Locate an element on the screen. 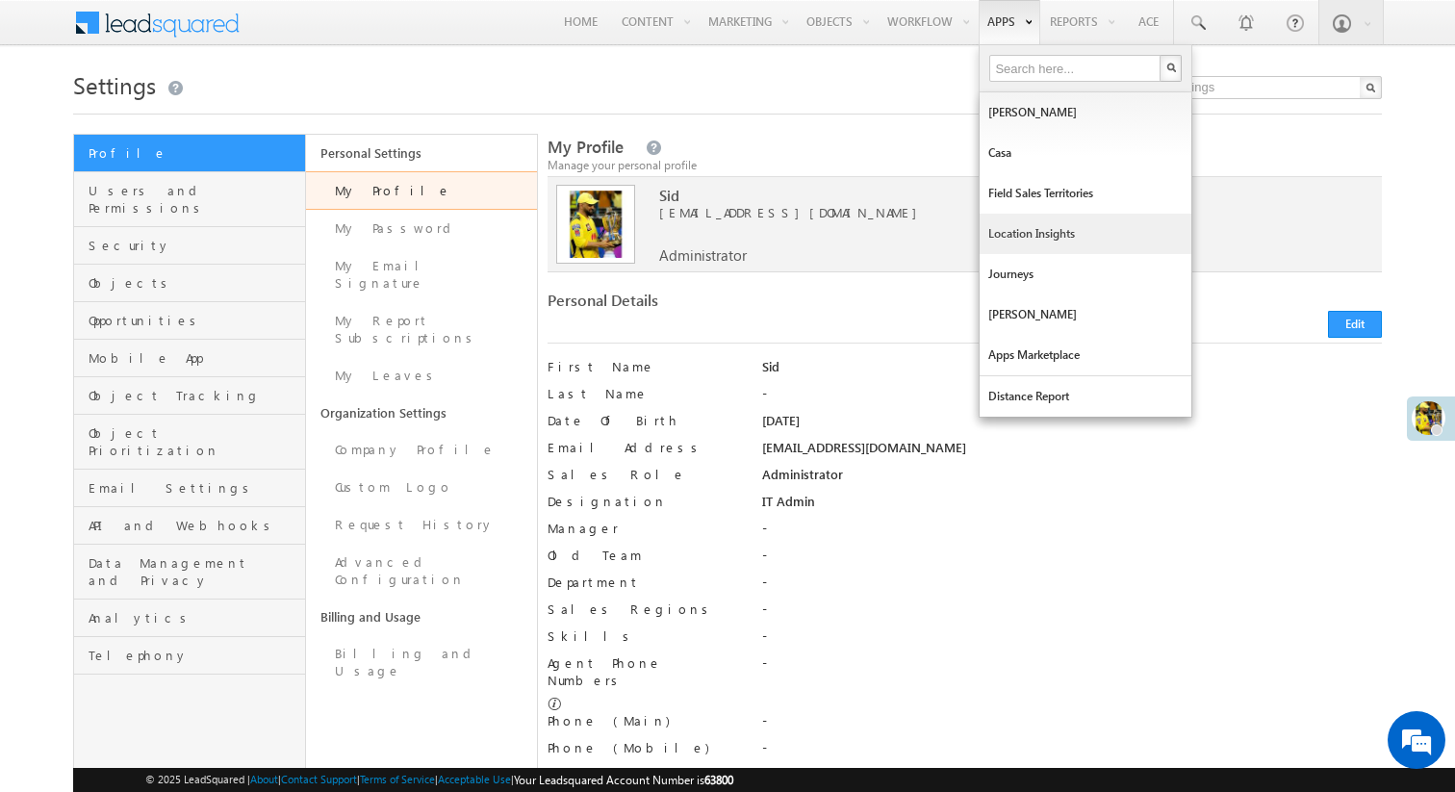 Image resolution: width=1455 pixels, height=792 pixels. a: Journeys is located at coordinates (1085, 274).